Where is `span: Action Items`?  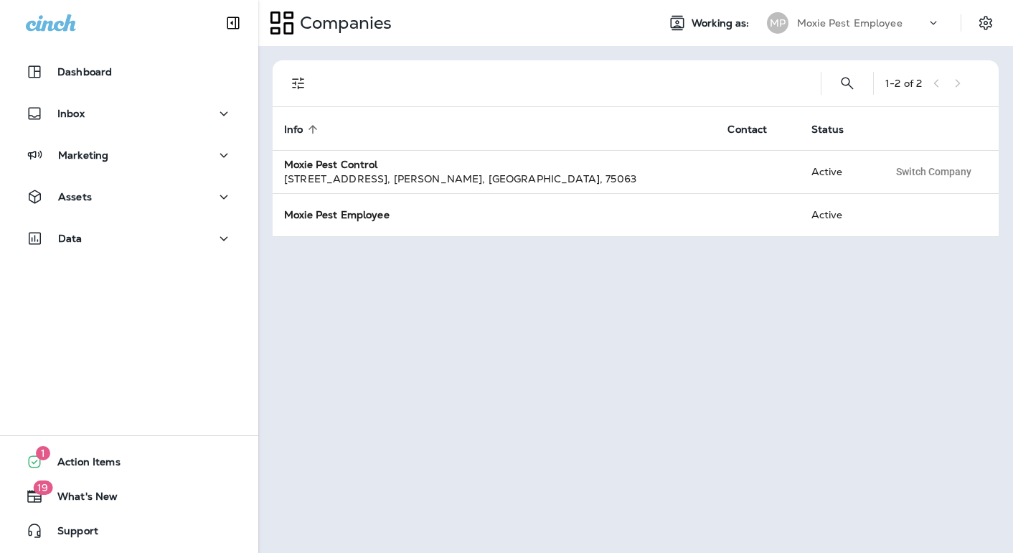 span: Action Items is located at coordinates (82, 464).